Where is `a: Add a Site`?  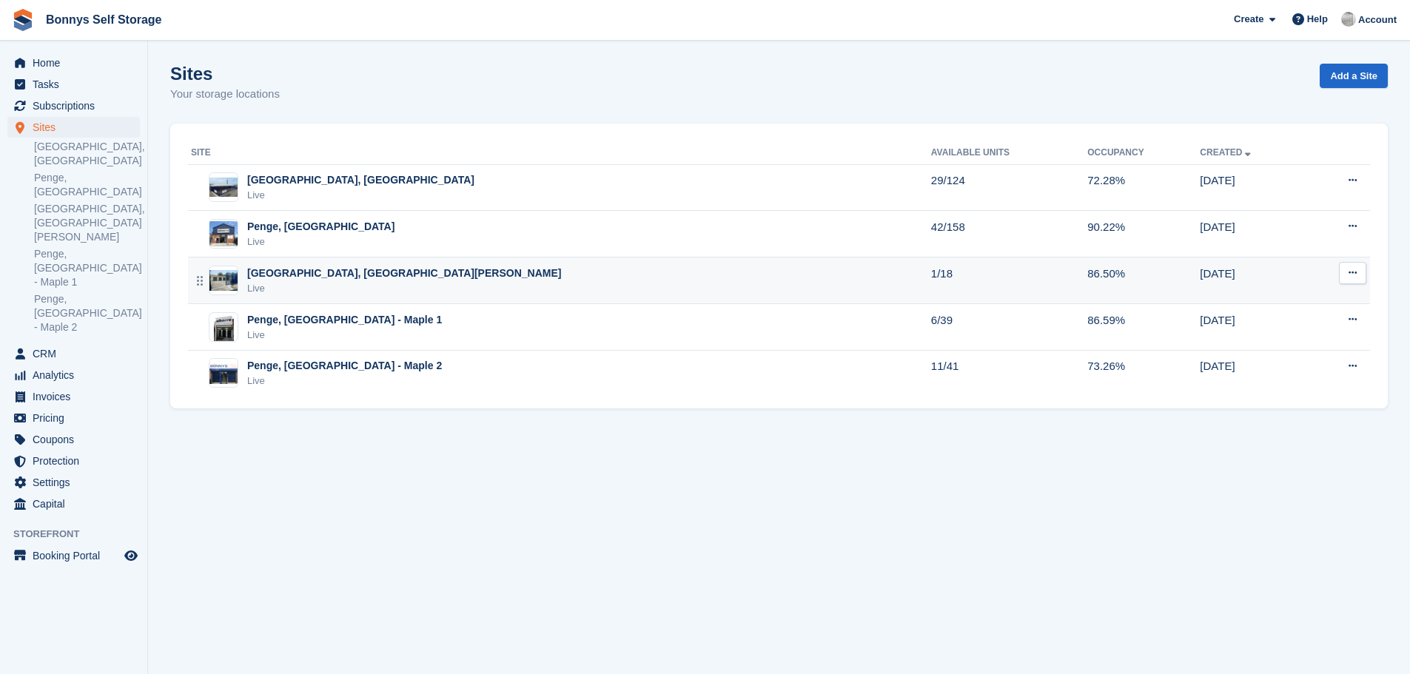
a: Add a Site is located at coordinates (1354, 75).